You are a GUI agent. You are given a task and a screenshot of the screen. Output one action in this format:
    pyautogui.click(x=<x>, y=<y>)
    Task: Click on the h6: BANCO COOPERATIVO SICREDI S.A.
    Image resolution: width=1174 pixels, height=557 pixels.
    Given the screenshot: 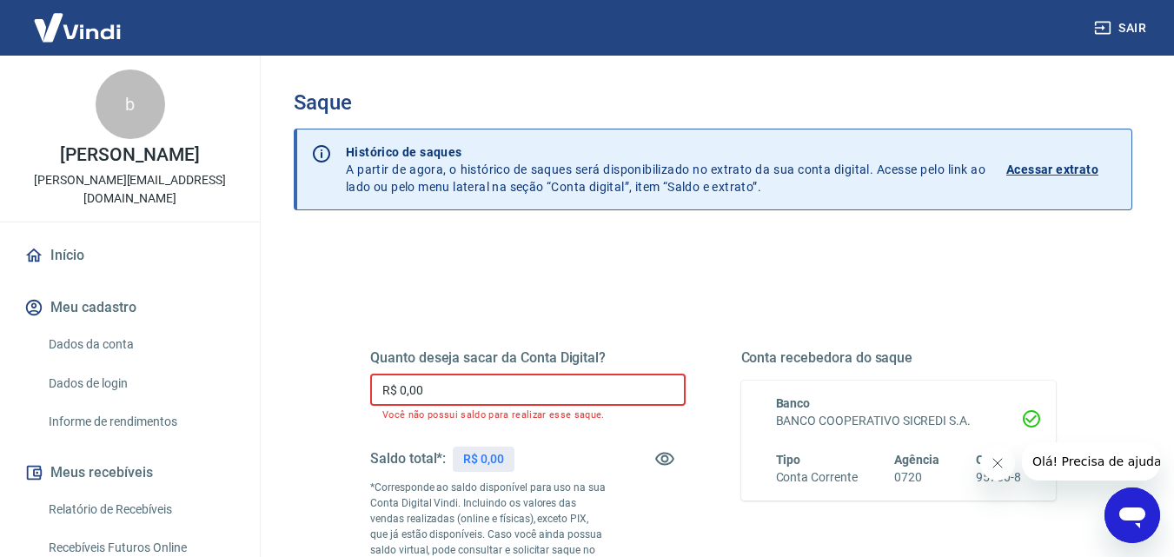 What is the action you would take?
    pyautogui.click(x=898, y=420)
    